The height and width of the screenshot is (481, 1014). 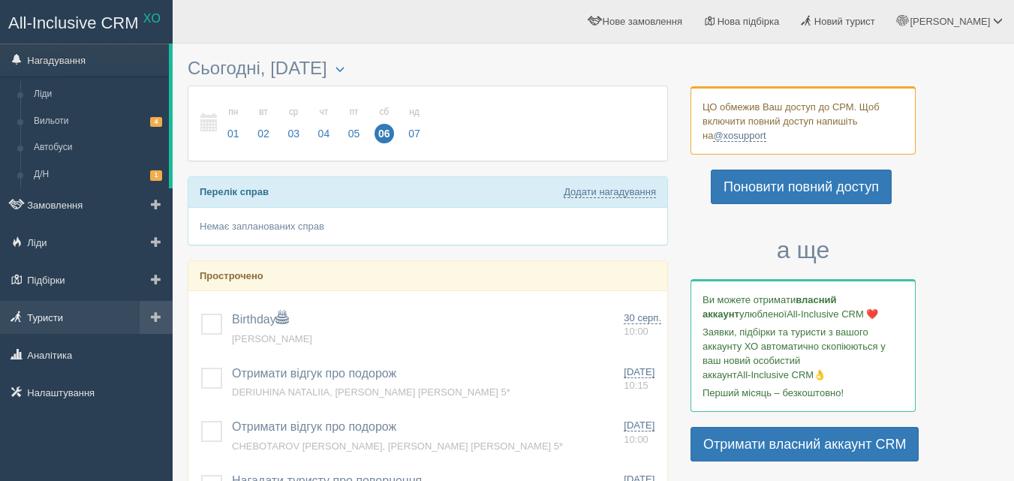 I want to click on span: 10:15, so click(x=636, y=385).